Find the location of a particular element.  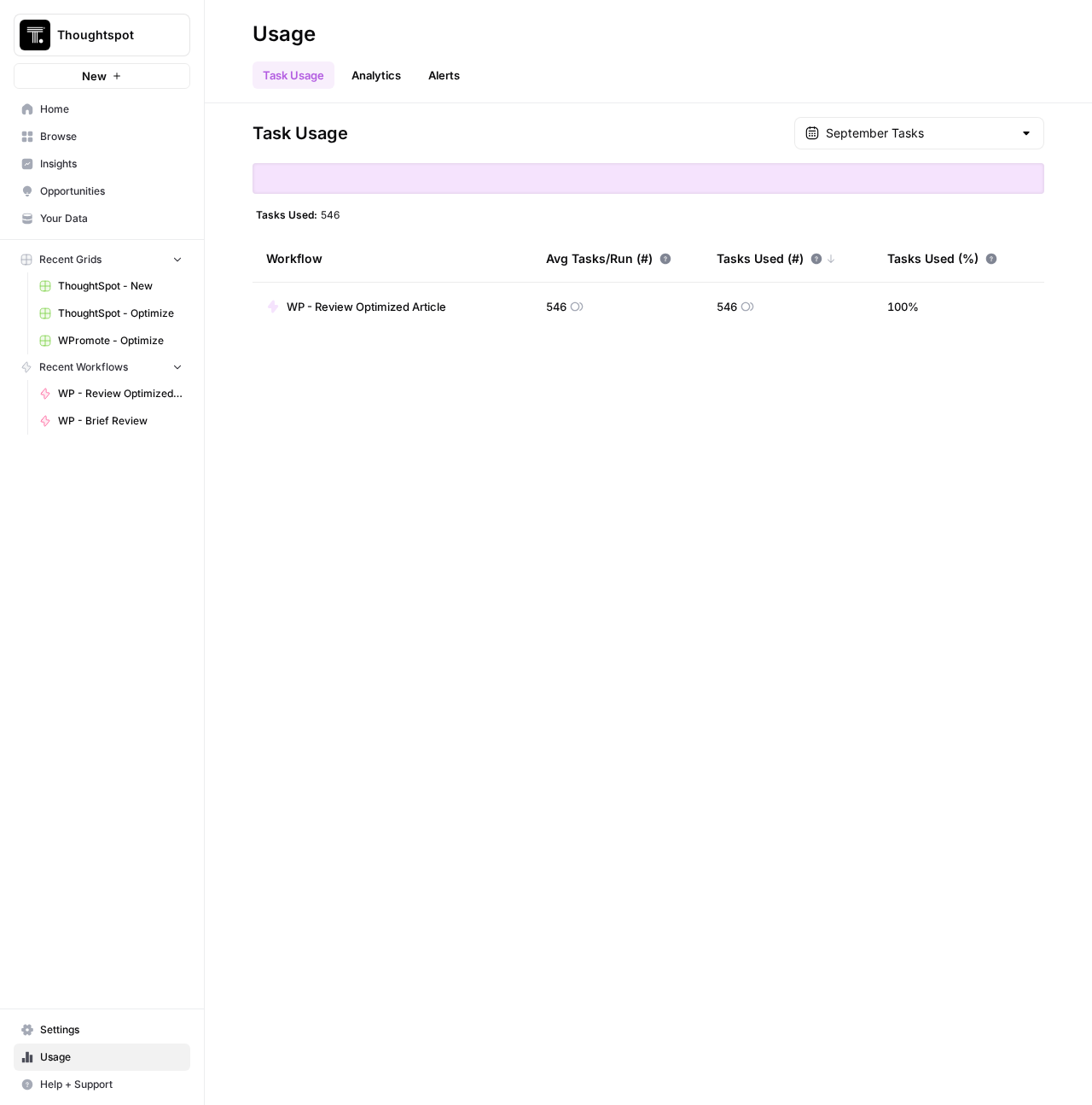

span: Recent Workflows is located at coordinates (84, 367).